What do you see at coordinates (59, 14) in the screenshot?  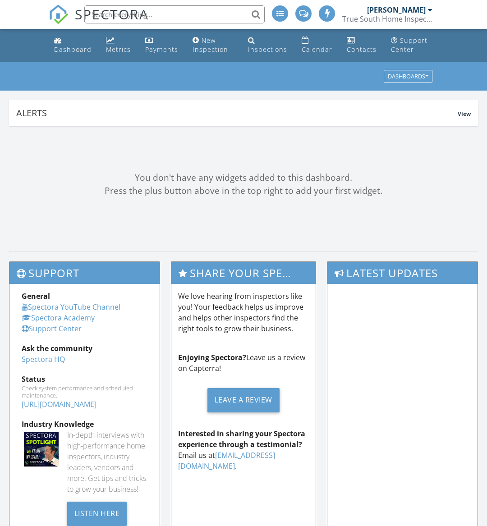 I see `img: The Best Home Inspection Software - Spectora` at bounding box center [59, 14].